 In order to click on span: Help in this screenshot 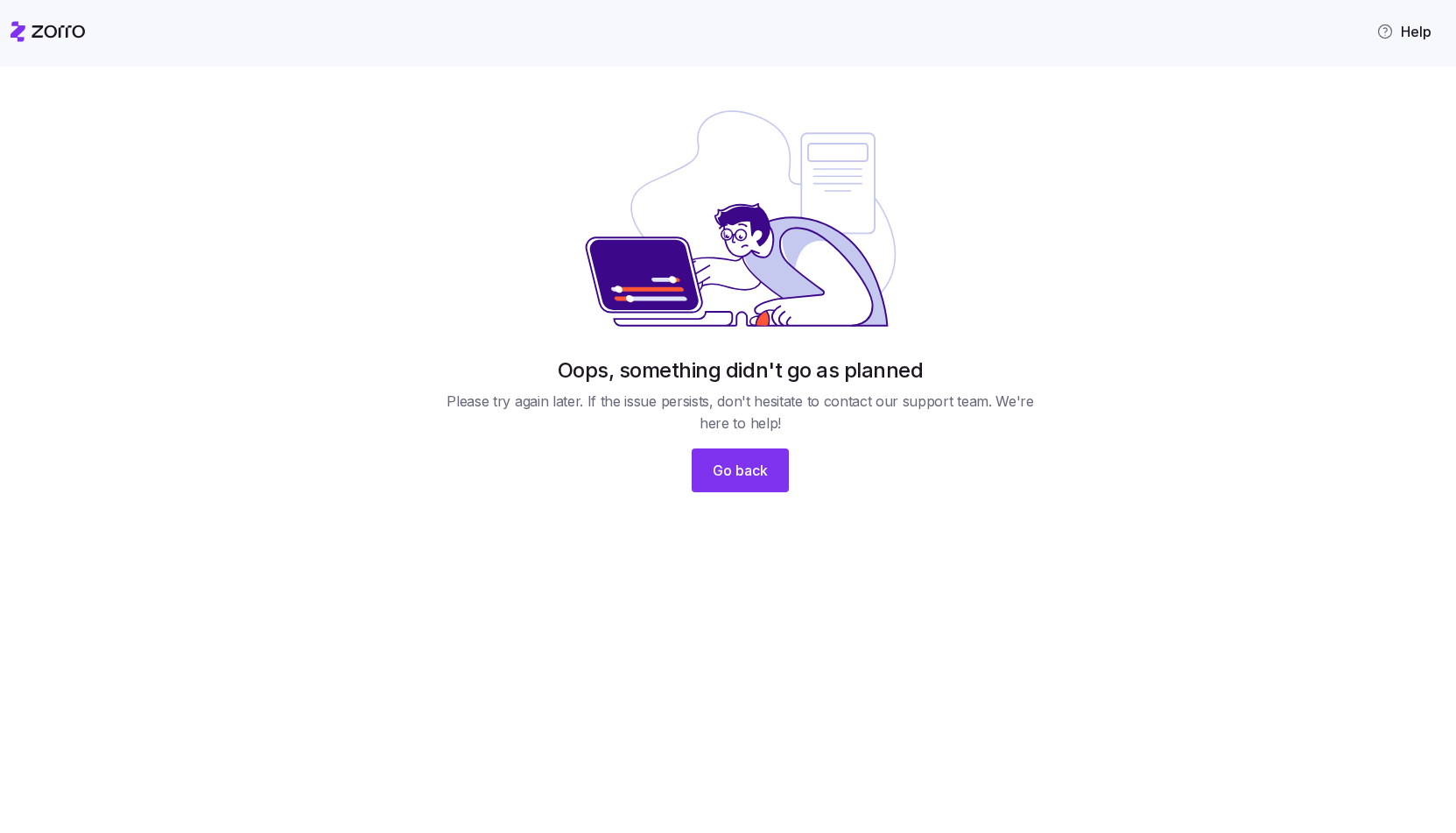, I will do `click(1403, 32)`.